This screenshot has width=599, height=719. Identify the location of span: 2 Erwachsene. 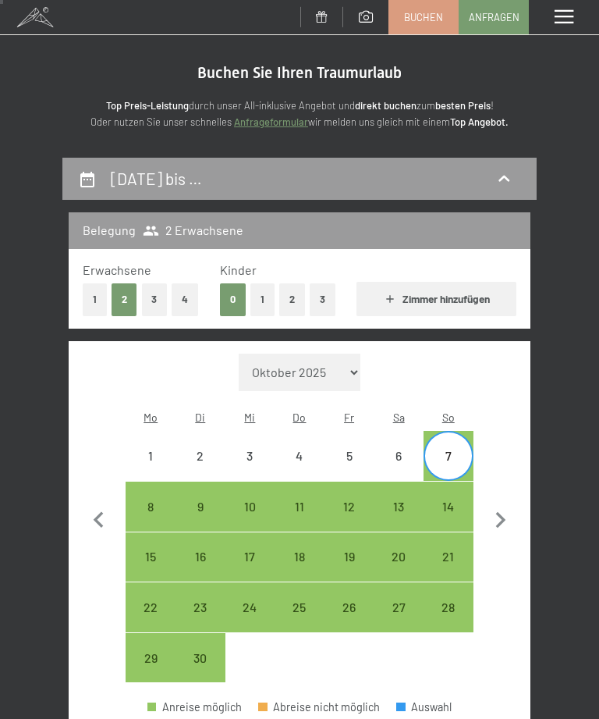
(193, 230).